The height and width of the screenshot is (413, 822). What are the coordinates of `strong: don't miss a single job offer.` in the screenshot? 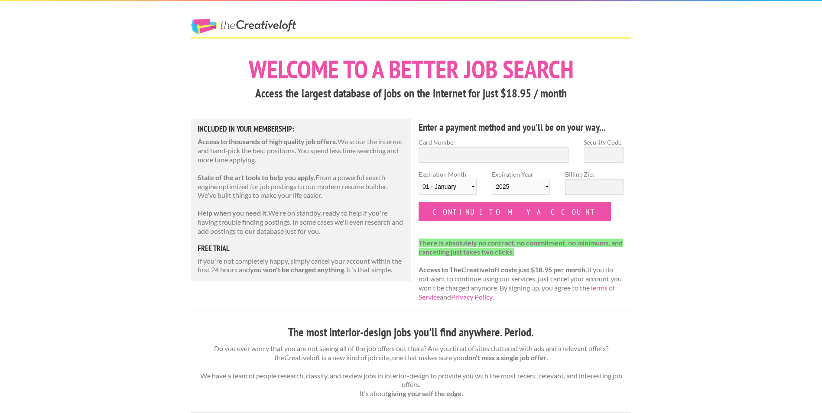 It's located at (506, 357).